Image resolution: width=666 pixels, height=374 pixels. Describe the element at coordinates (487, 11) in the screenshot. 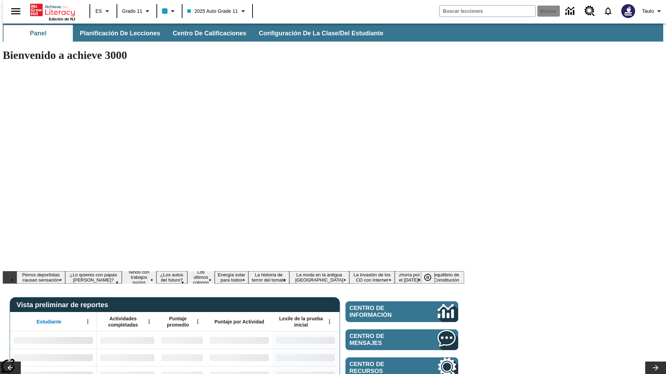

I see `input: Buscar campo` at that location.